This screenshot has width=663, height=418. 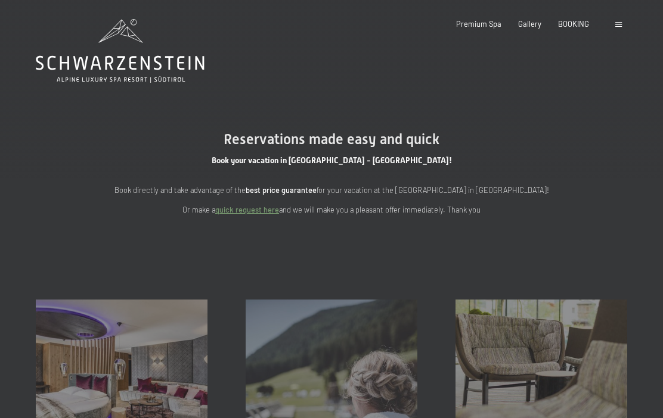 I want to click on span: BOOKING, so click(x=573, y=24).